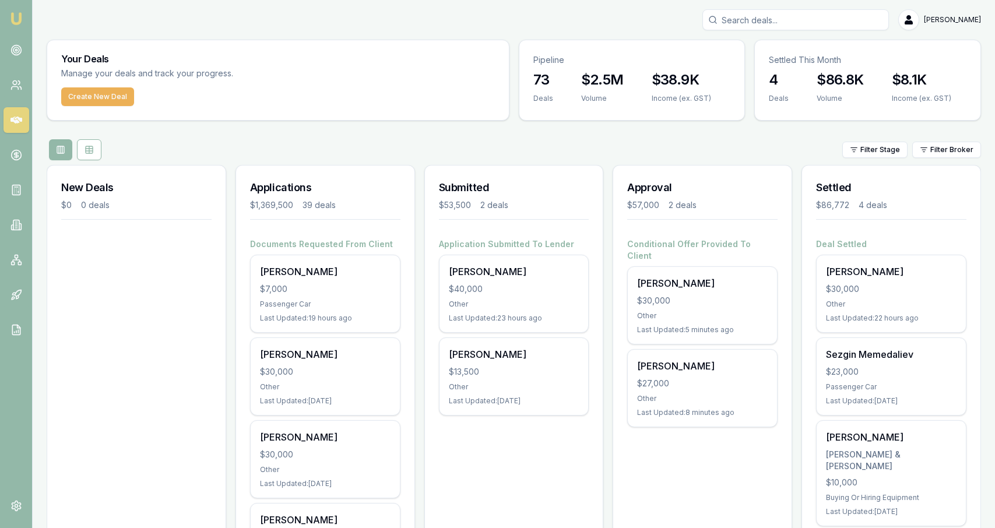  I want to click on div: Last Updated: 22 hours ago, so click(891, 318).